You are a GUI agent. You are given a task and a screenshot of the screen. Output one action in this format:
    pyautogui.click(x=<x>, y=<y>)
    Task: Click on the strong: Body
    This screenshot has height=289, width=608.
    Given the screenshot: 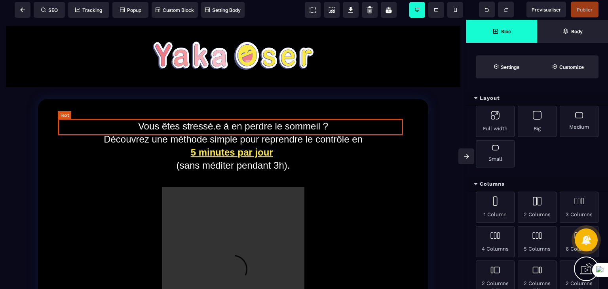 What is the action you would take?
    pyautogui.click(x=576, y=31)
    